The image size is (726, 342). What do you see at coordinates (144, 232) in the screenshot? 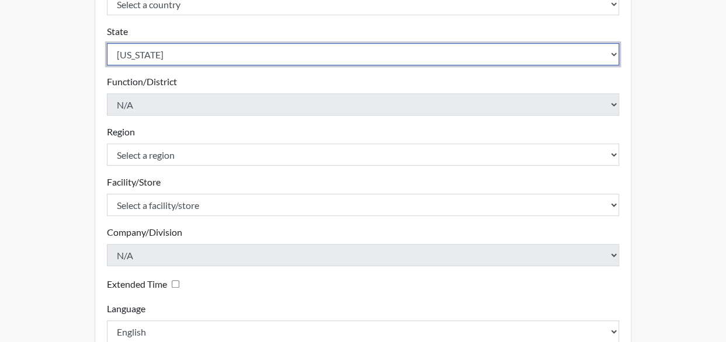
I see `label: Company/Division` at bounding box center [144, 232].